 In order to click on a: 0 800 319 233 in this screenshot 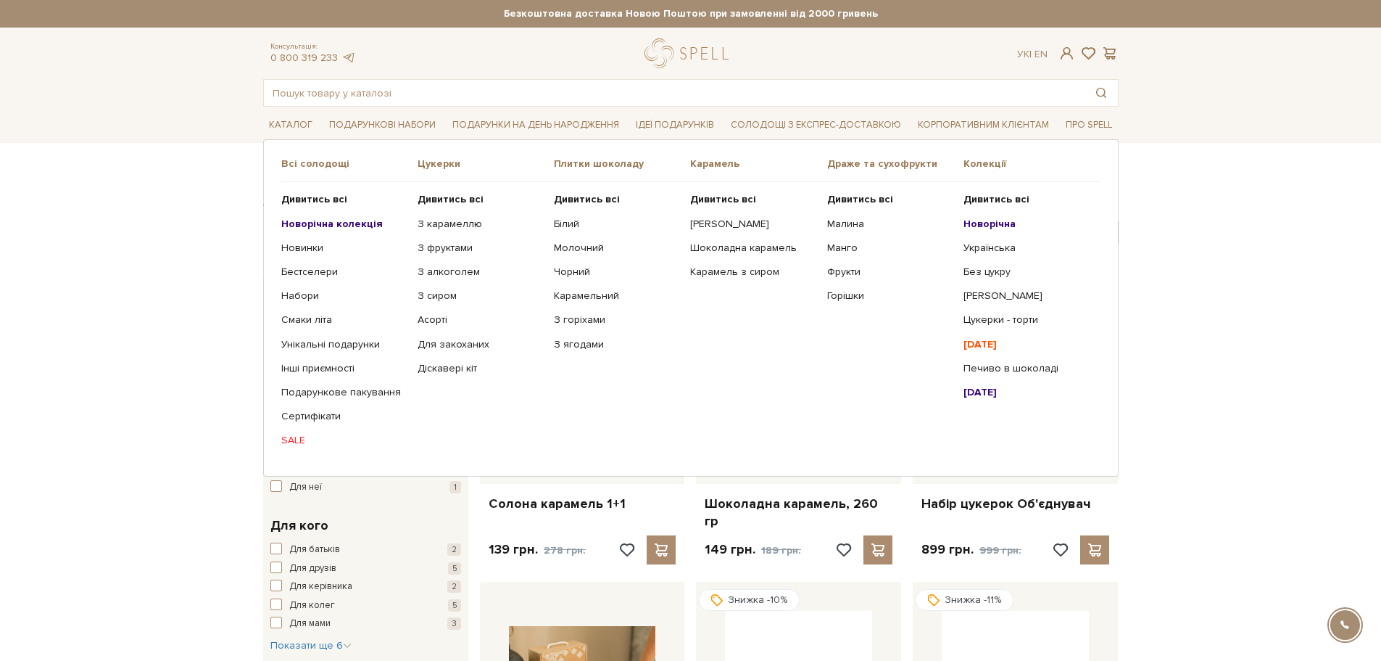, I will do `click(304, 57)`.